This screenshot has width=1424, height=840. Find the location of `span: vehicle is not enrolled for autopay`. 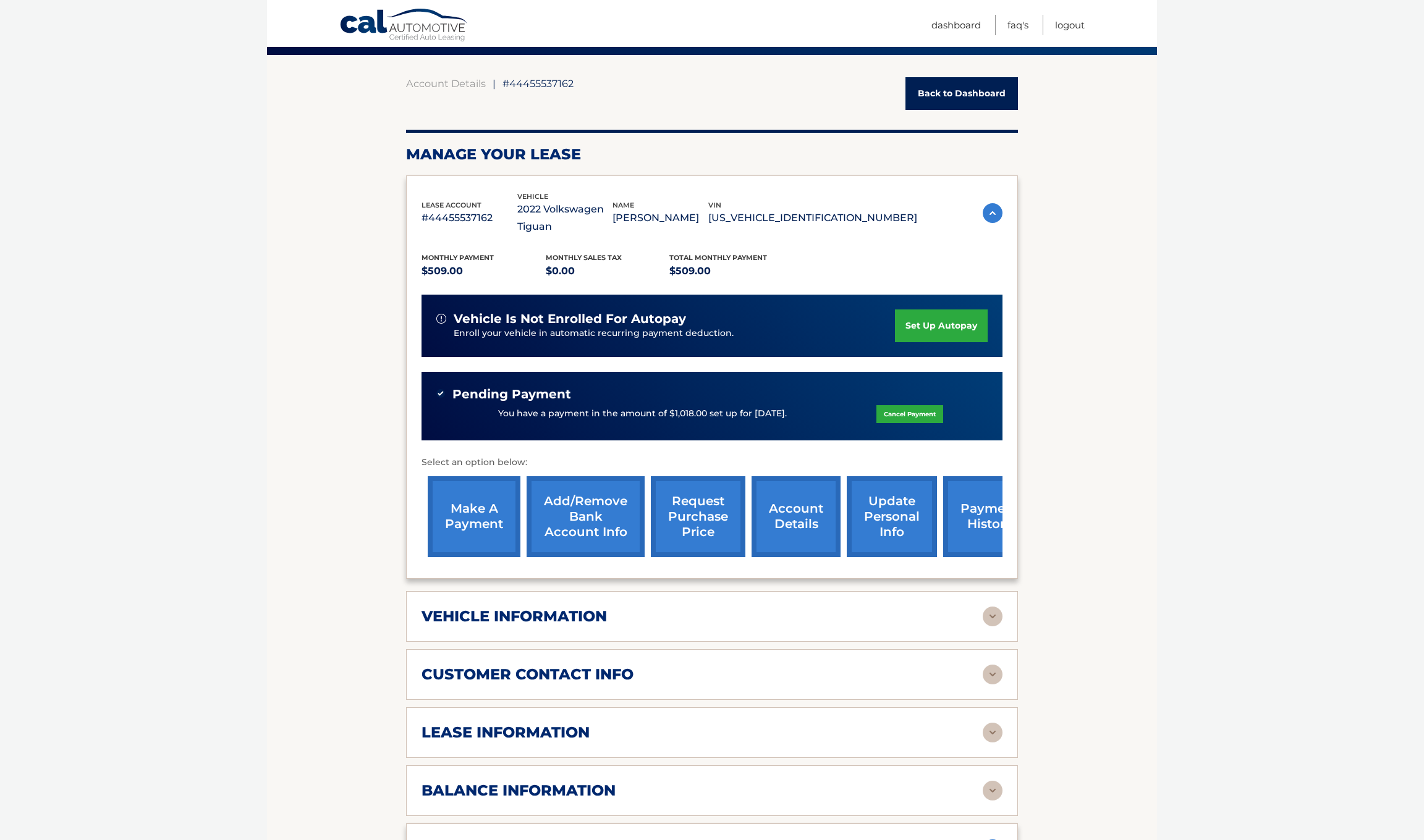

span: vehicle is not enrolled for autopay is located at coordinates (570, 318).